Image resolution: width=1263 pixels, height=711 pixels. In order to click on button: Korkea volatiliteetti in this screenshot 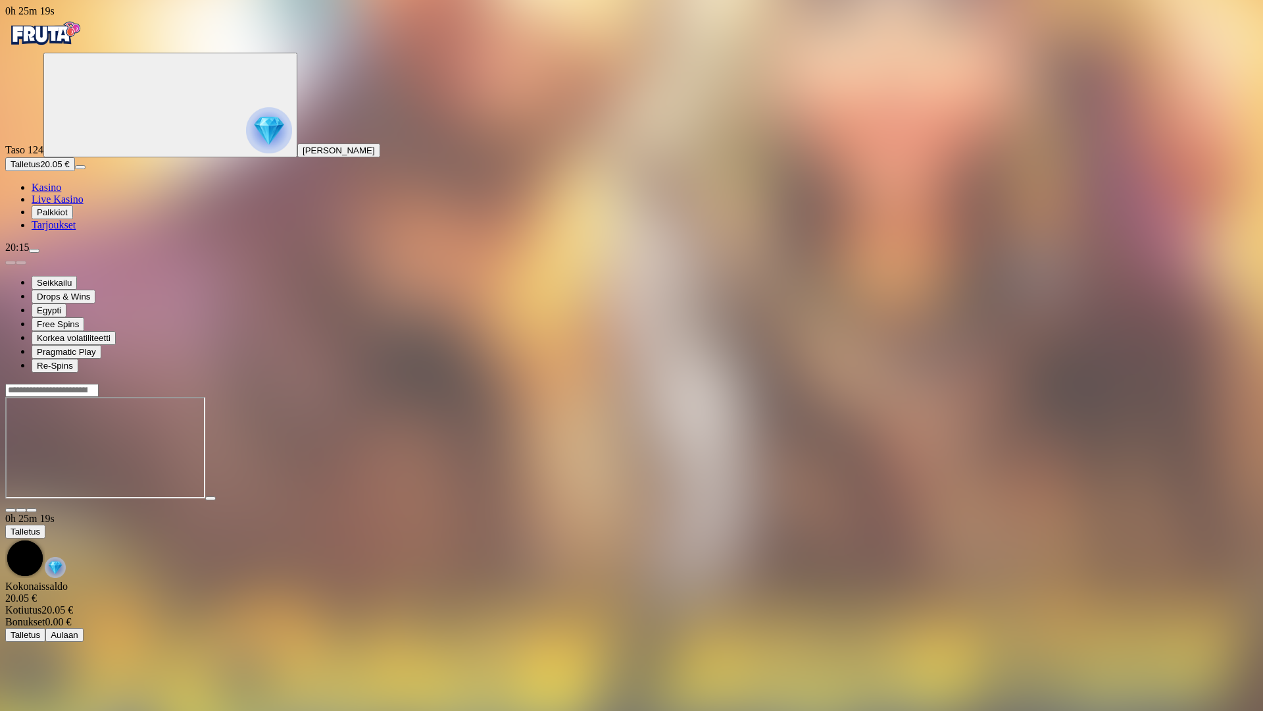, I will do `click(74, 338)`.